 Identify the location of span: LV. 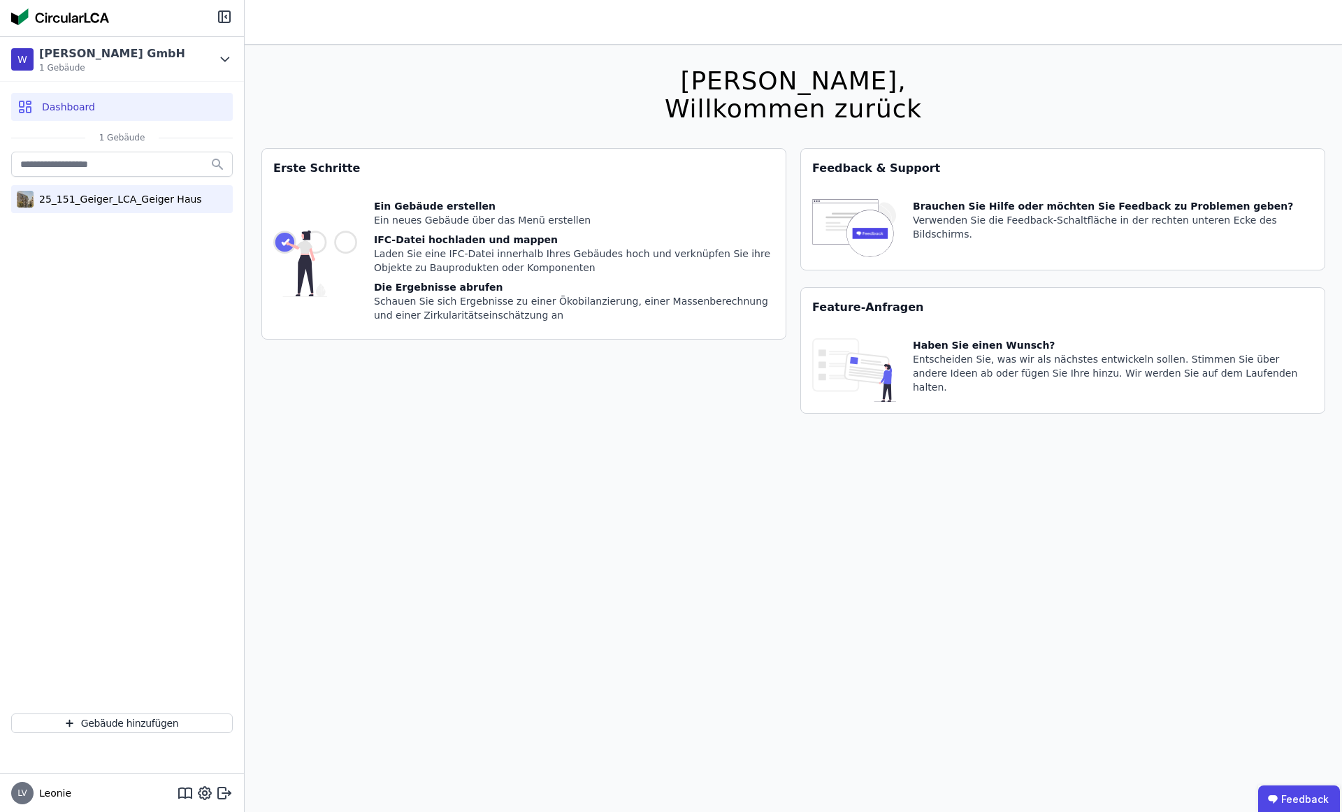
(22, 793).